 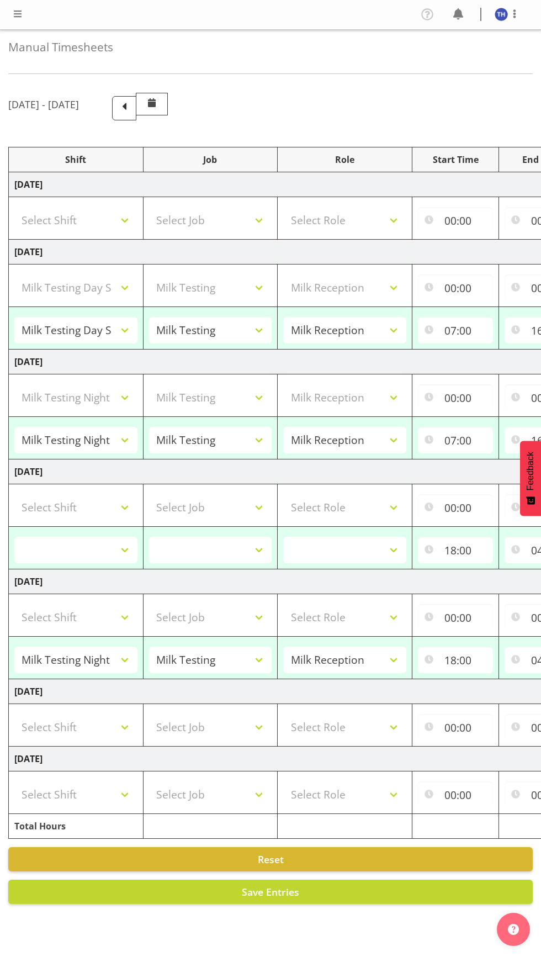 What do you see at coordinates (210, 160) in the screenshot?
I see `div: Job` at bounding box center [210, 160].